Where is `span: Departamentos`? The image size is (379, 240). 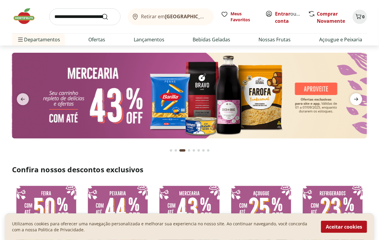
span: Departamentos is located at coordinates (38, 40).